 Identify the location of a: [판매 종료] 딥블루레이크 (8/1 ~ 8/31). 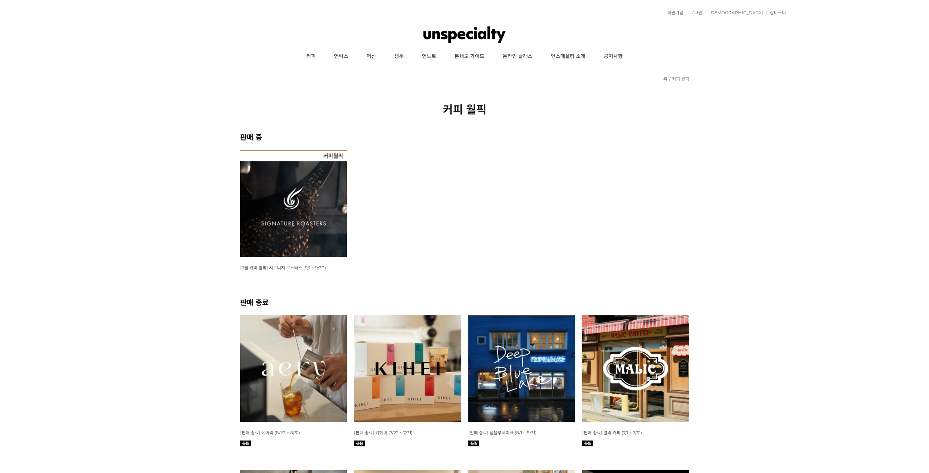
(502, 433).